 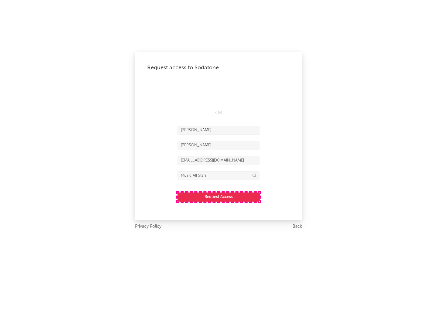 I want to click on input: Email, so click(x=219, y=161).